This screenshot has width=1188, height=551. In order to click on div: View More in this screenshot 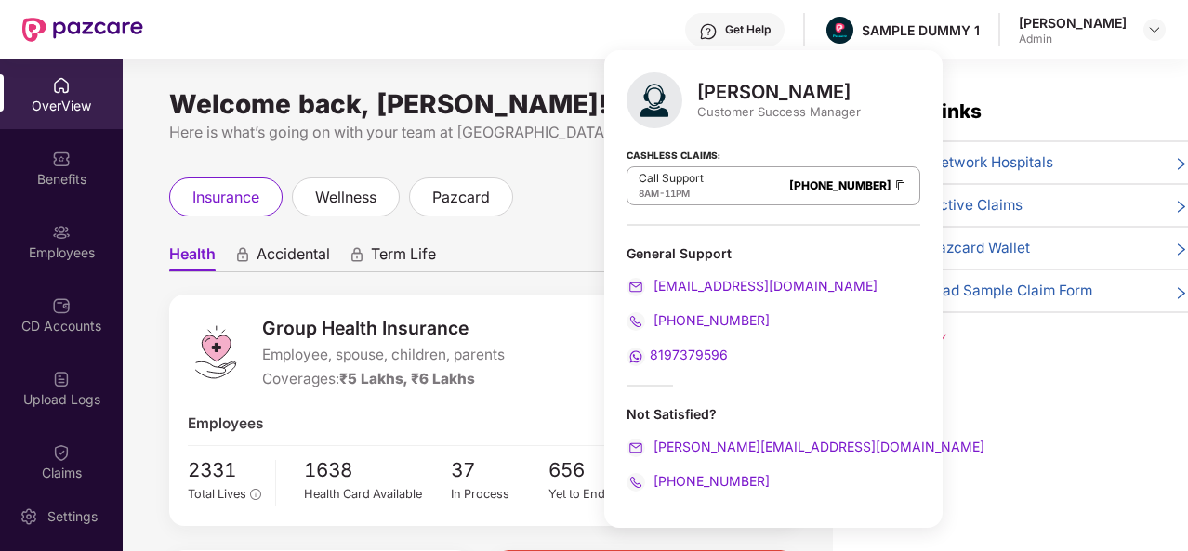, I will do `click(1029, 337)`.